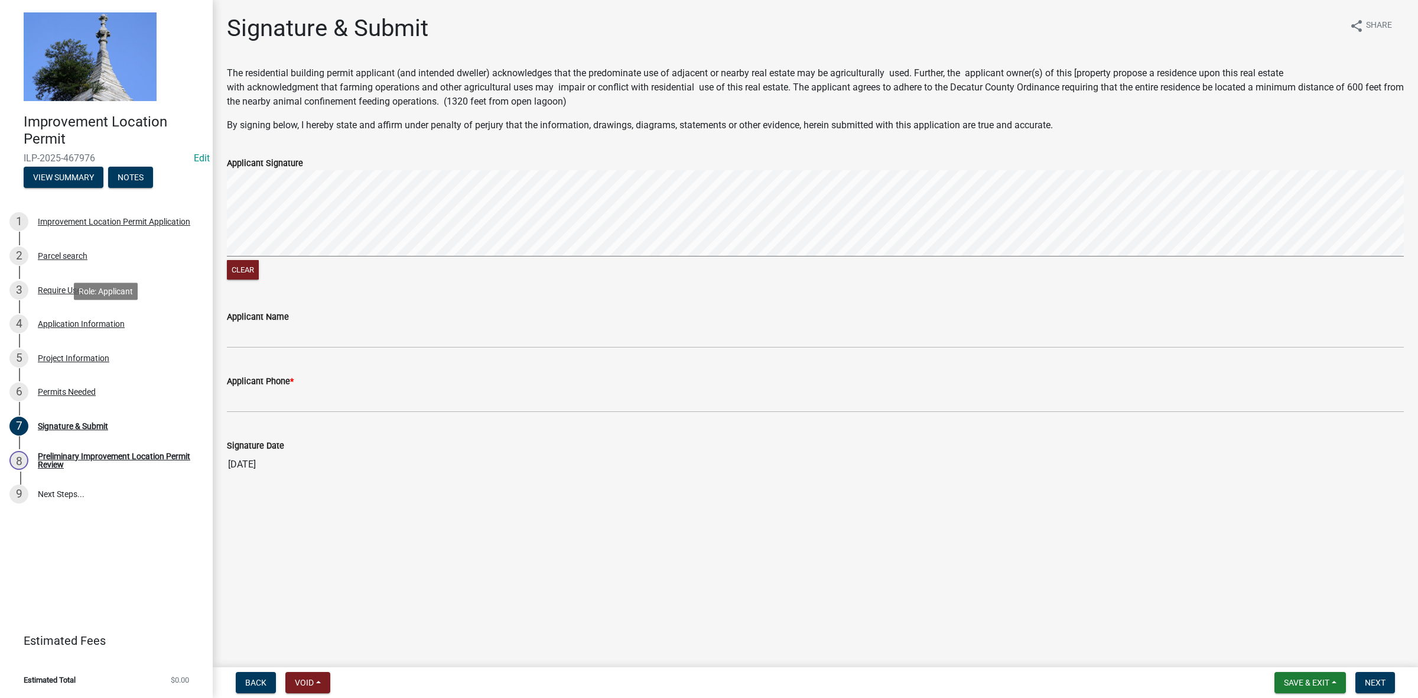 Image resolution: width=1418 pixels, height=698 pixels. I want to click on span: Back, so click(256, 682).